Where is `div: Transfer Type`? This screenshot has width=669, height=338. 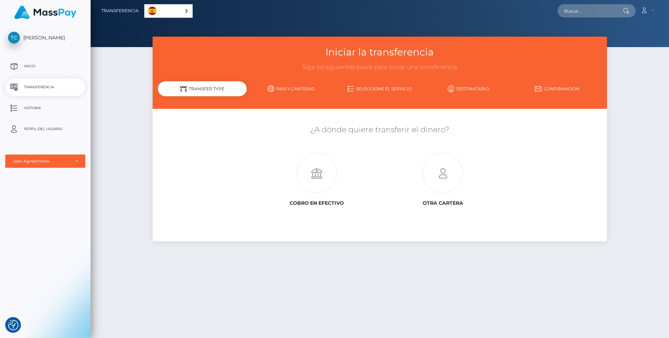 div: Transfer Type is located at coordinates (202, 88).